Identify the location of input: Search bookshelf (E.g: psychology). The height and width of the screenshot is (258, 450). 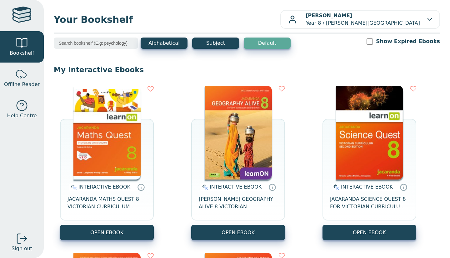
(96, 43).